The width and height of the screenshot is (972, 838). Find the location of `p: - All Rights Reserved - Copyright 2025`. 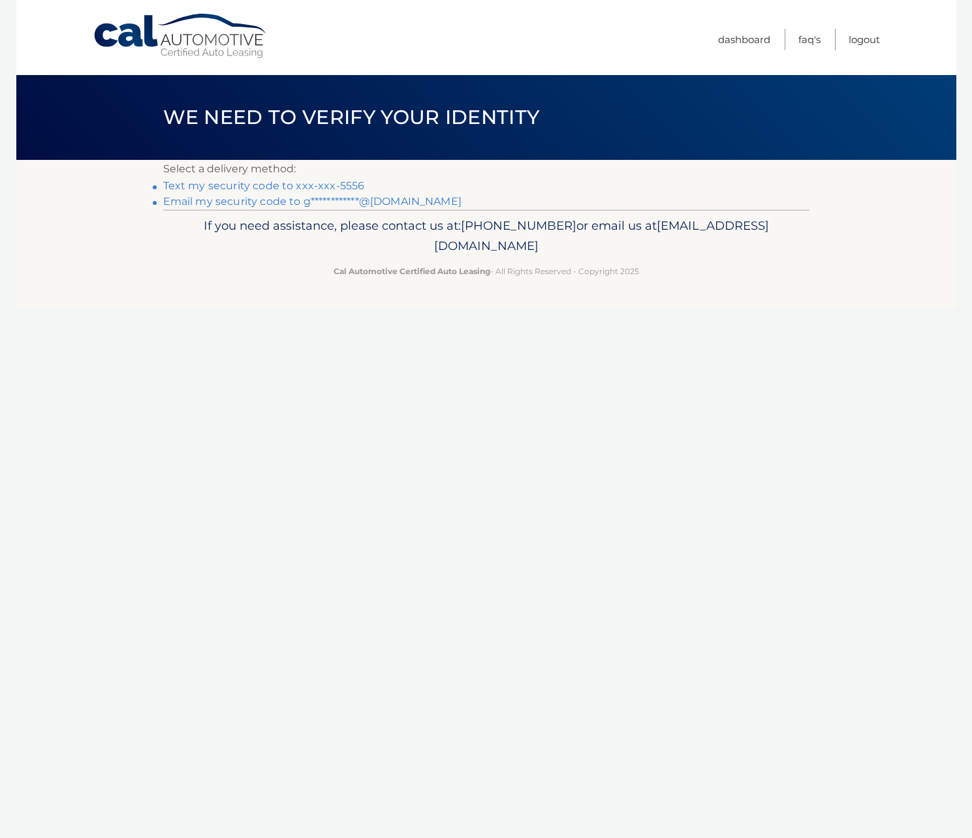

p: - All Rights Reserved - Copyright 2025 is located at coordinates (486, 271).